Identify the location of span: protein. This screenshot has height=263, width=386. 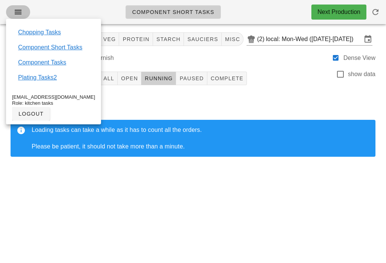
(136, 39).